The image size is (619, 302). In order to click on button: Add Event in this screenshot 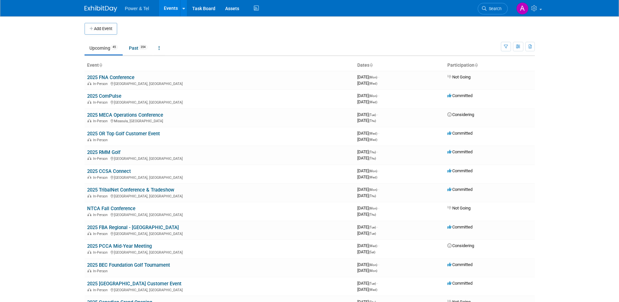, I will do `click(101, 29)`.